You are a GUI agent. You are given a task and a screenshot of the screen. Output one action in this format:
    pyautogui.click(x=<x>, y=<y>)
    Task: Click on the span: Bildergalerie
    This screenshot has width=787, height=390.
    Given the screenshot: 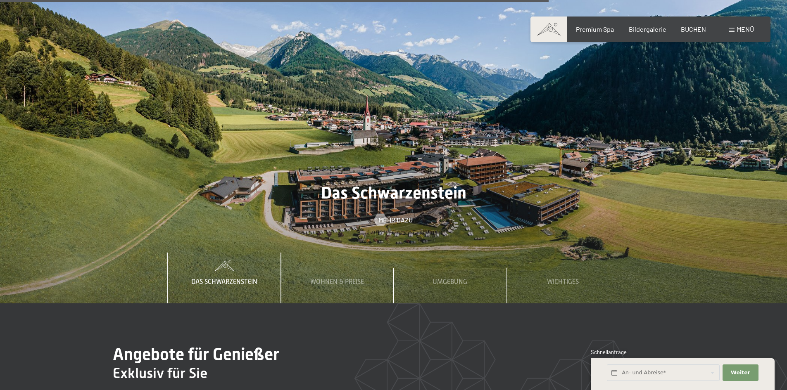 What is the action you would take?
    pyautogui.click(x=647, y=29)
    